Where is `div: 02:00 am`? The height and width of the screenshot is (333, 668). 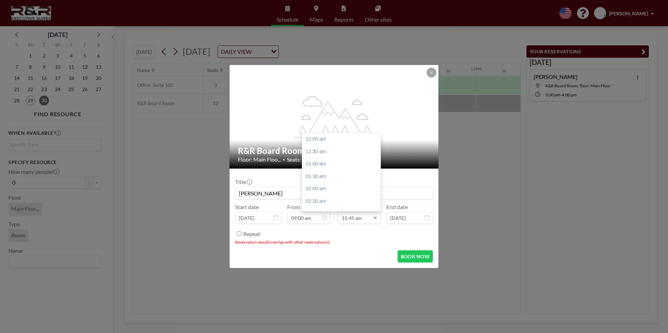
div: 02:00 am is located at coordinates (343, 189).